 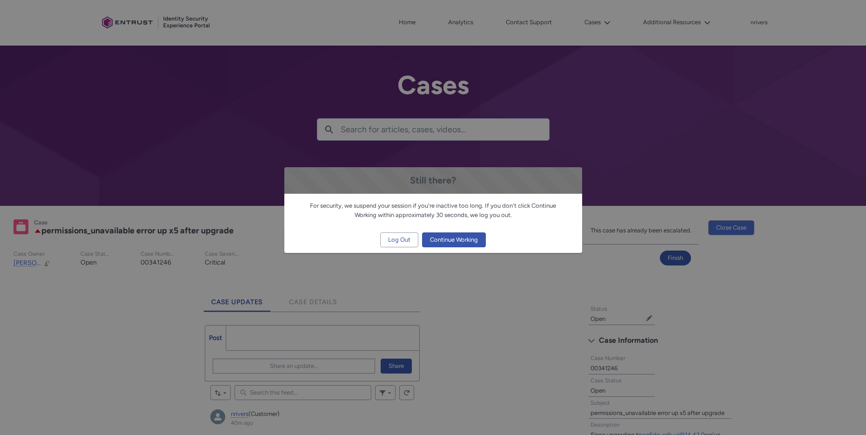 I want to click on button: Log Out, so click(x=399, y=240).